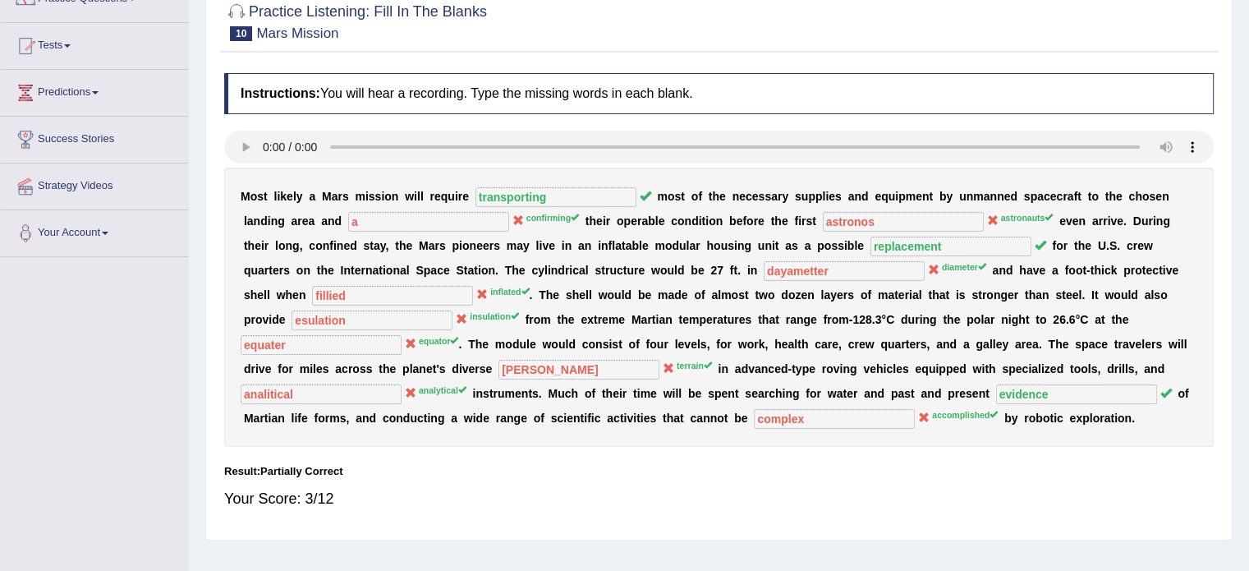 This screenshot has height=571, width=1249. I want to click on b: S, so click(1113, 246).